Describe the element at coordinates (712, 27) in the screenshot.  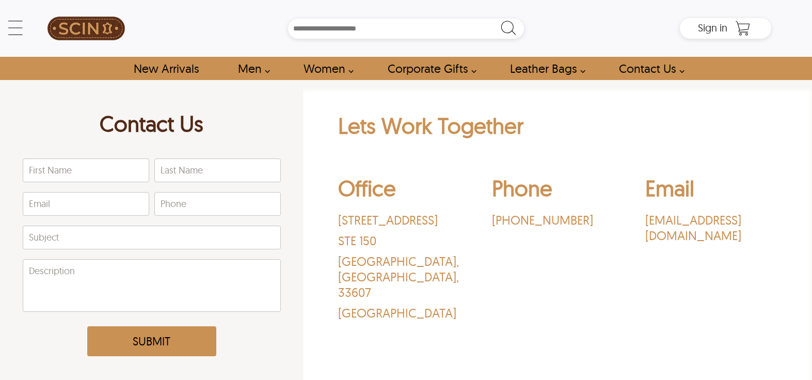
I see `span: Sign in` at that location.